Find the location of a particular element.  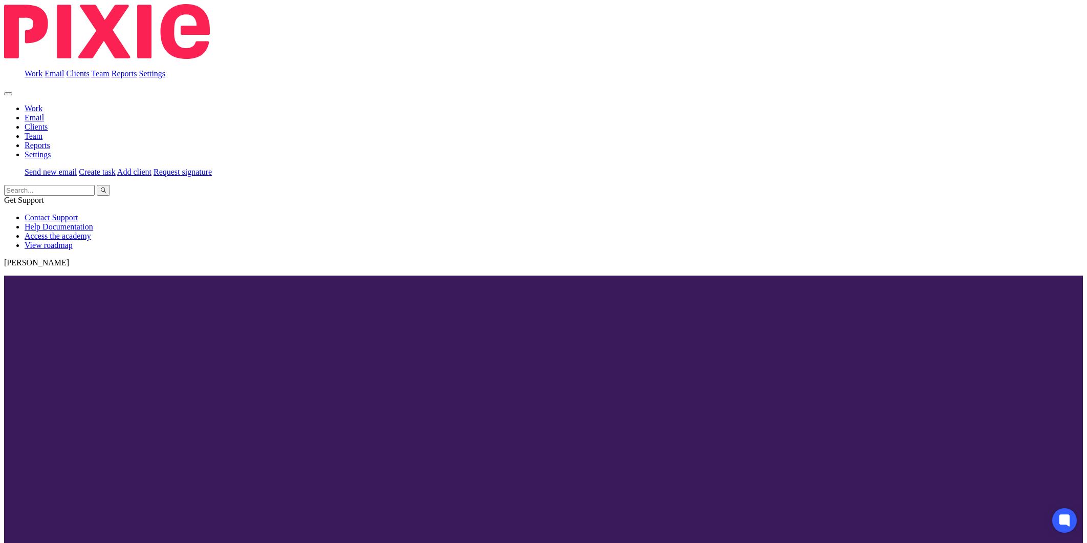

input: Search is located at coordinates (49, 190).